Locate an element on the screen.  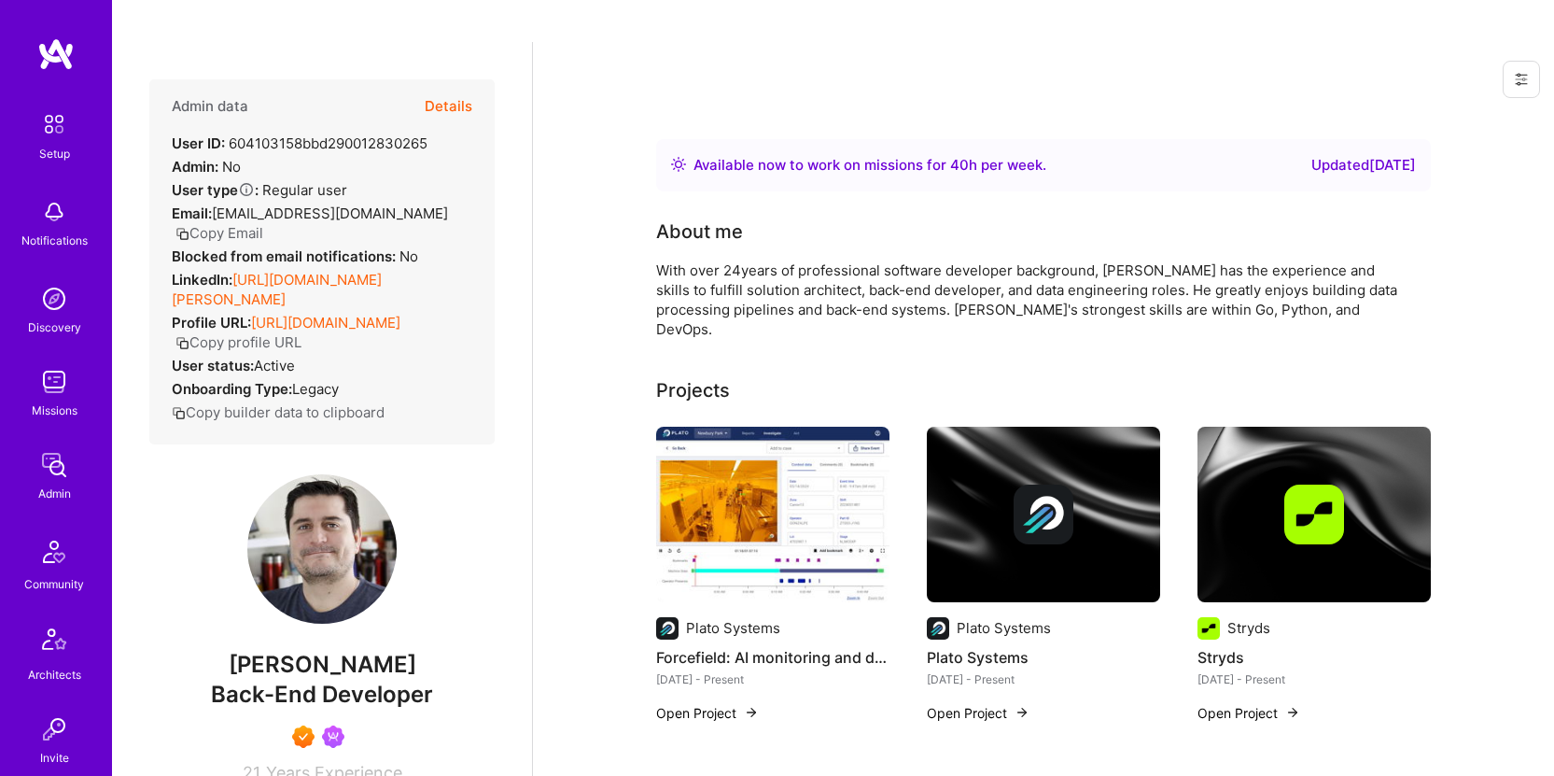
img: discovery is located at coordinates (54, 299).